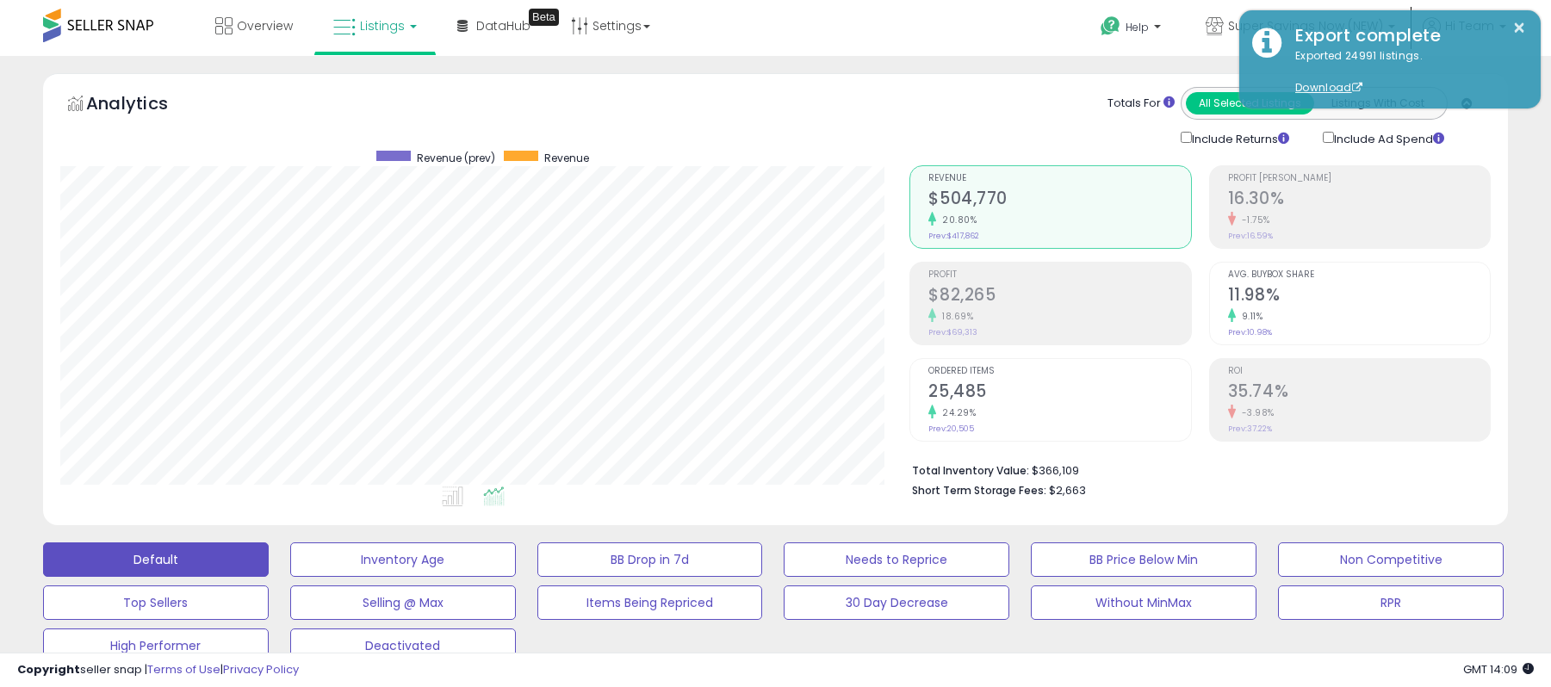 The image size is (1551, 687). I want to click on b: Short Term Storage Fees:, so click(979, 490).